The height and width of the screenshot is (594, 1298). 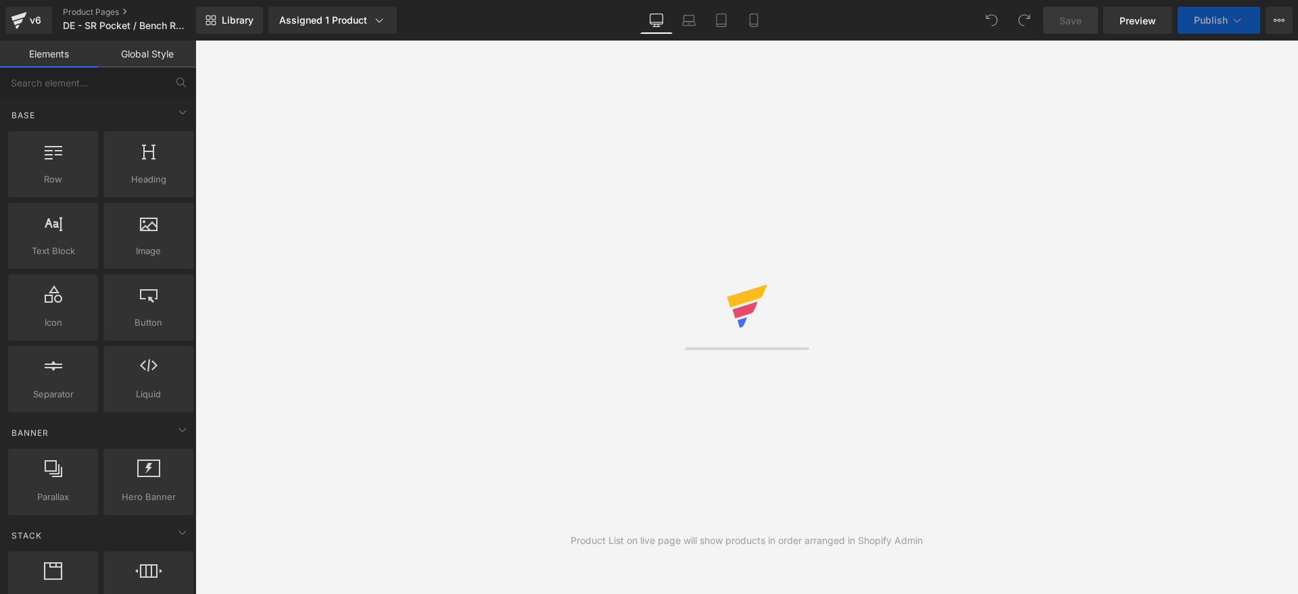 What do you see at coordinates (35, 20) in the screenshot?
I see `div: v6` at bounding box center [35, 20].